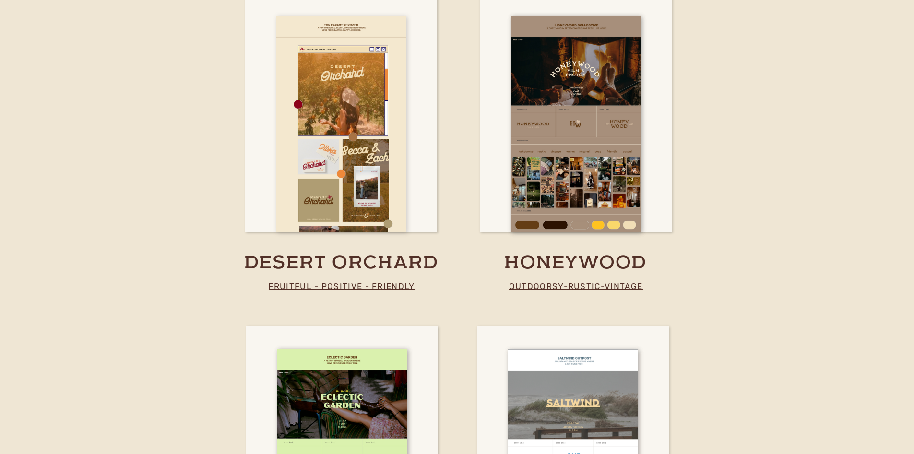 The width and height of the screenshot is (914, 454). Describe the element at coordinates (347, 104) in the screenshot. I see `h2: Designed to` at that location.